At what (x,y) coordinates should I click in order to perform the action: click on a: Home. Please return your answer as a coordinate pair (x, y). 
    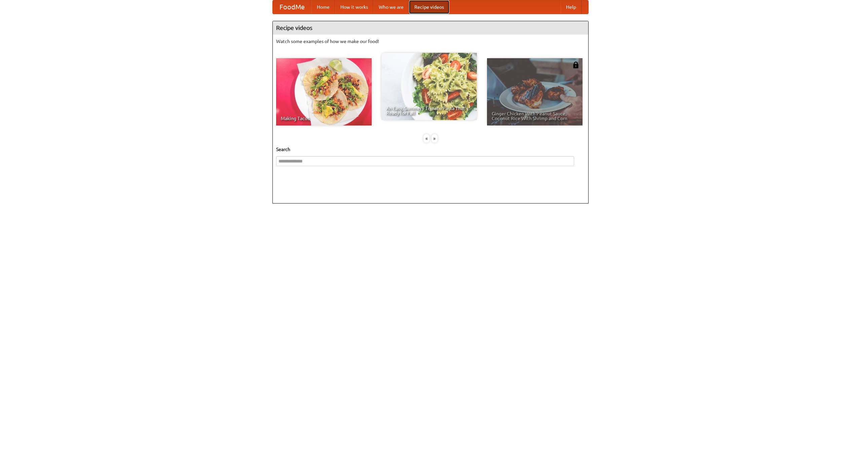
    Looking at the image, I should click on (323, 7).